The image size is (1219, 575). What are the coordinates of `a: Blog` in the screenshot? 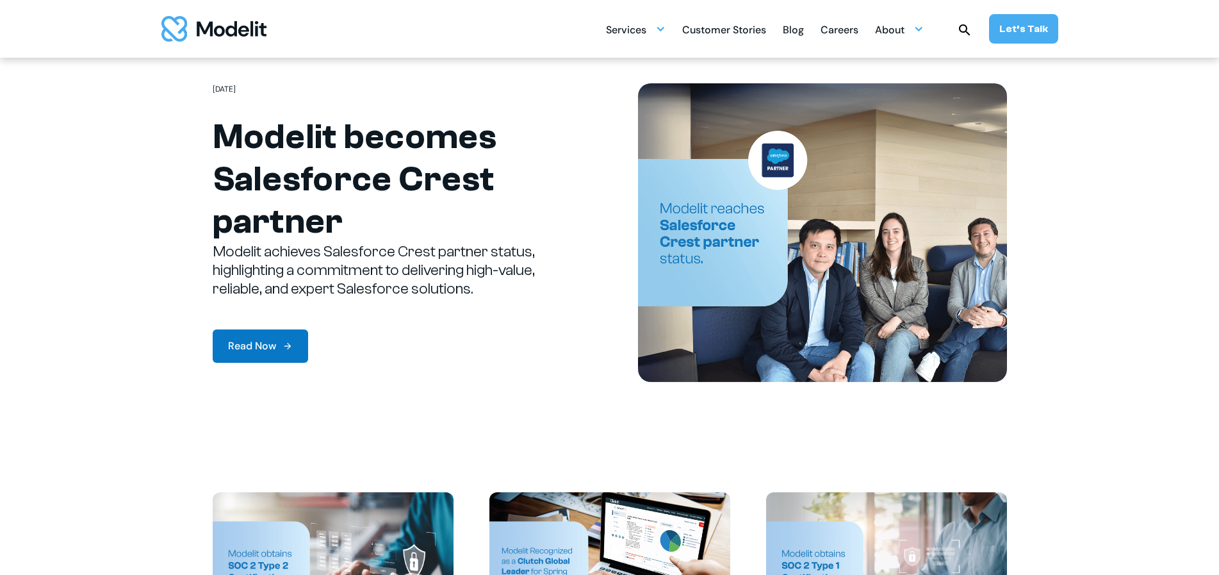 It's located at (793, 29).